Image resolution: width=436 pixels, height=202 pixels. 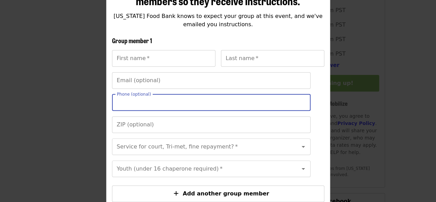 What do you see at coordinates (176, 193) in the screenshot?
I see `i: plus icon` at bounding box center [176, 193].